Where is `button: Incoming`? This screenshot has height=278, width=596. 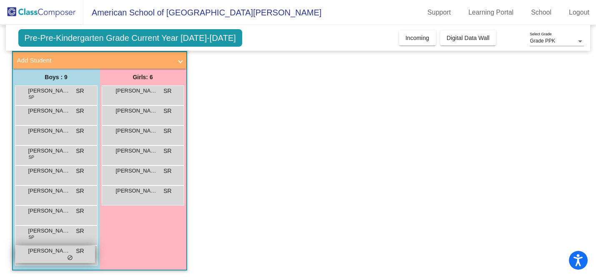 button: Incoming is located at coordinates (417, 38).